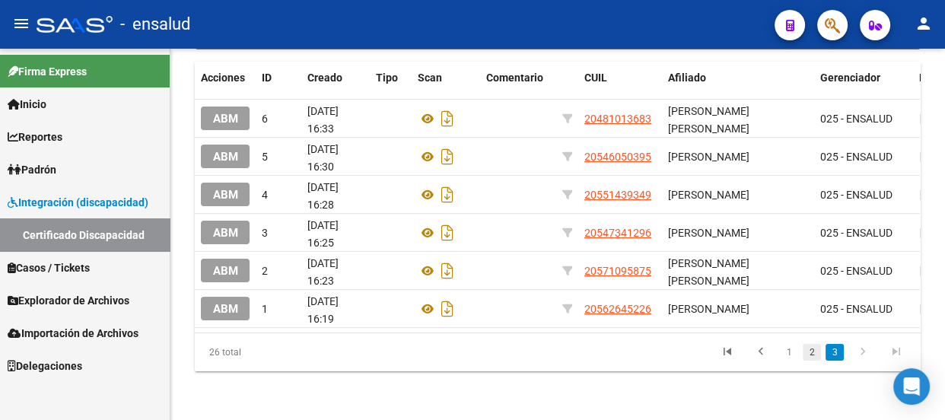 The height and width of the screenshot is (420, 945). I want to click on li: page 2, so click(812, 352).